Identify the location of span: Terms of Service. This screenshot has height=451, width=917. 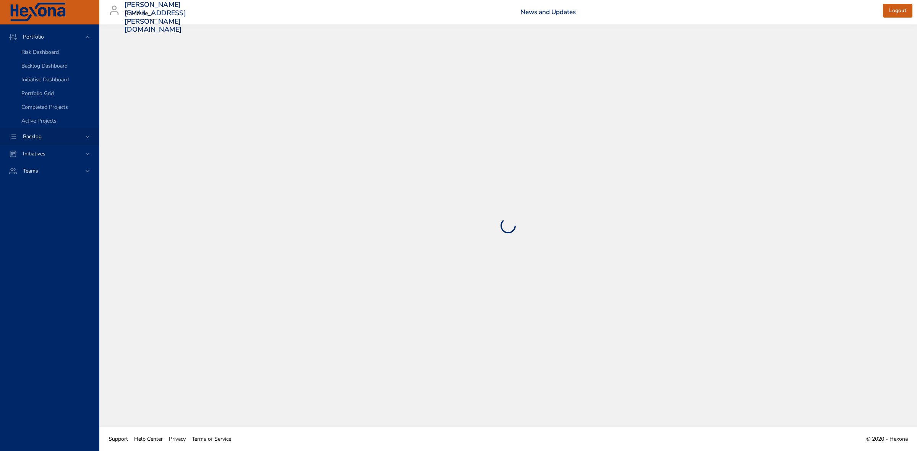
(211, 439).